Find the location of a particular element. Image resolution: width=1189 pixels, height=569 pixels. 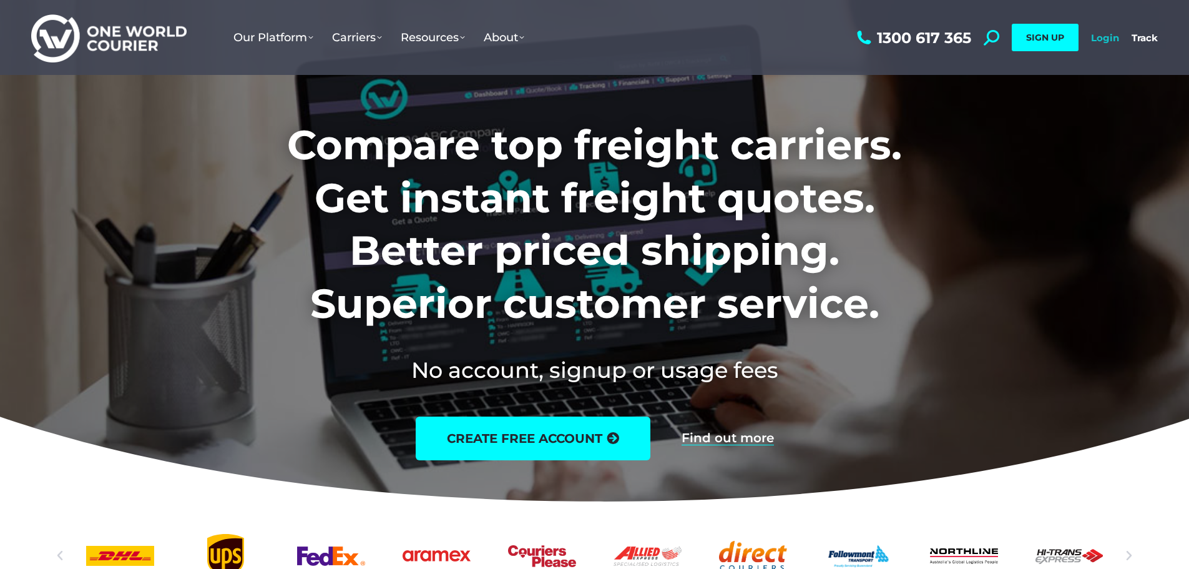

span: Our Platform is located at coordinates (273, 37).